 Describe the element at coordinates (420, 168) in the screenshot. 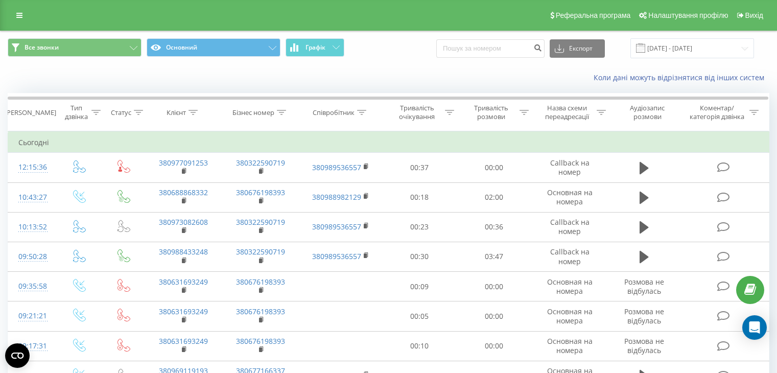

I see `td: 00:37` at that location.